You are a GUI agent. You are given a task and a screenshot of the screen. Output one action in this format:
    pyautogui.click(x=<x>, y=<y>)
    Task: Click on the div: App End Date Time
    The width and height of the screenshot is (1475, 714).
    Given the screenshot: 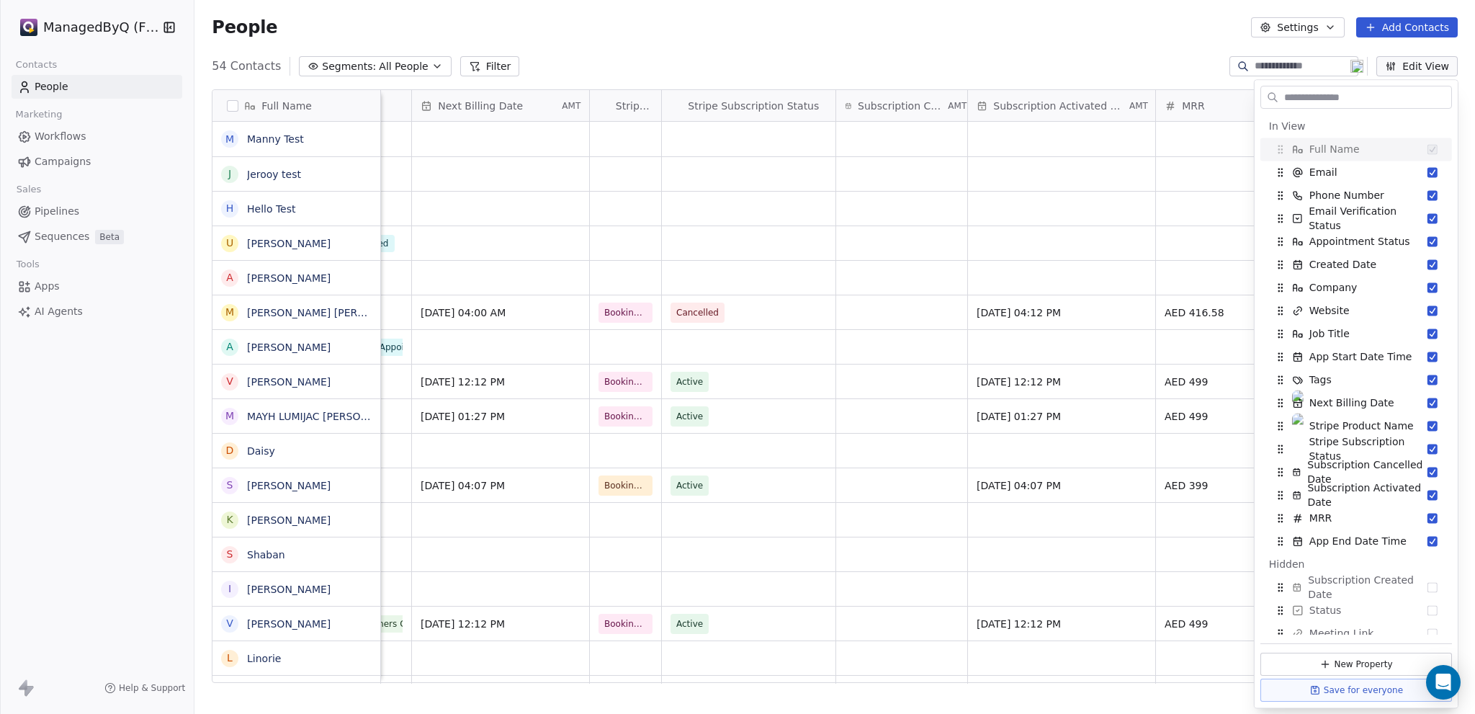 What is the action you would take?
    pyautogui.click(x=1356, y=541)
    